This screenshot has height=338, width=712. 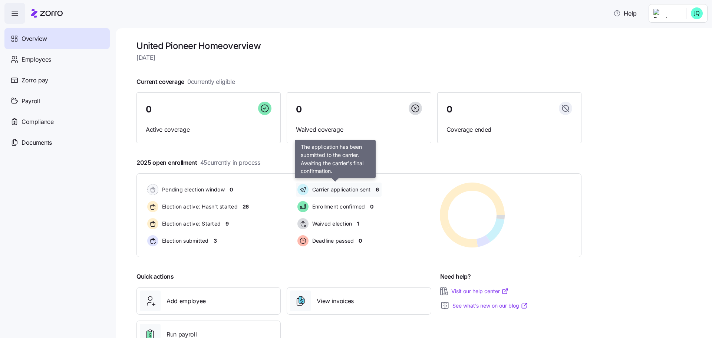 What do you see at coordinates (332, 241) in the screenshot?
I see `span: Deadline passed` at bounding box center [332, 241].